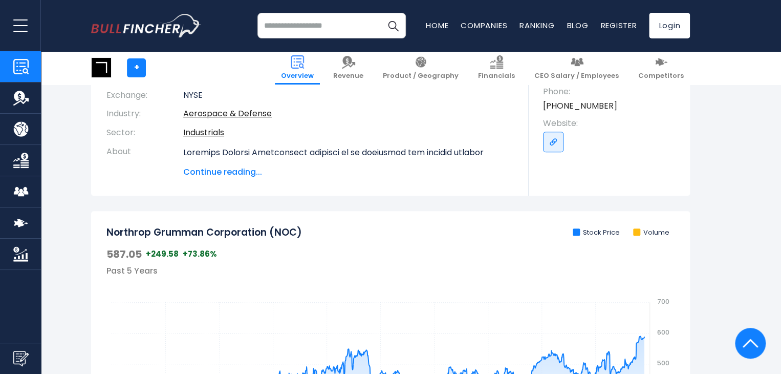  Describe the element at coordinates (132, 270) in the screenshot. I see `span: Past 5 Years` at that location.